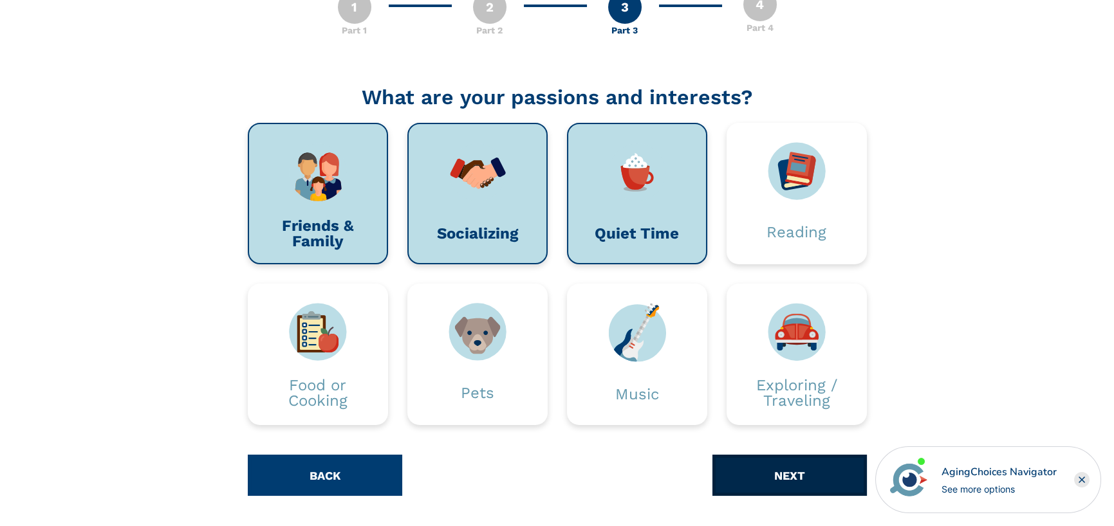  Describe the element at coordinates (796, 332) in the screenshot. I see `img: exploring-traveling.svg` at that location.